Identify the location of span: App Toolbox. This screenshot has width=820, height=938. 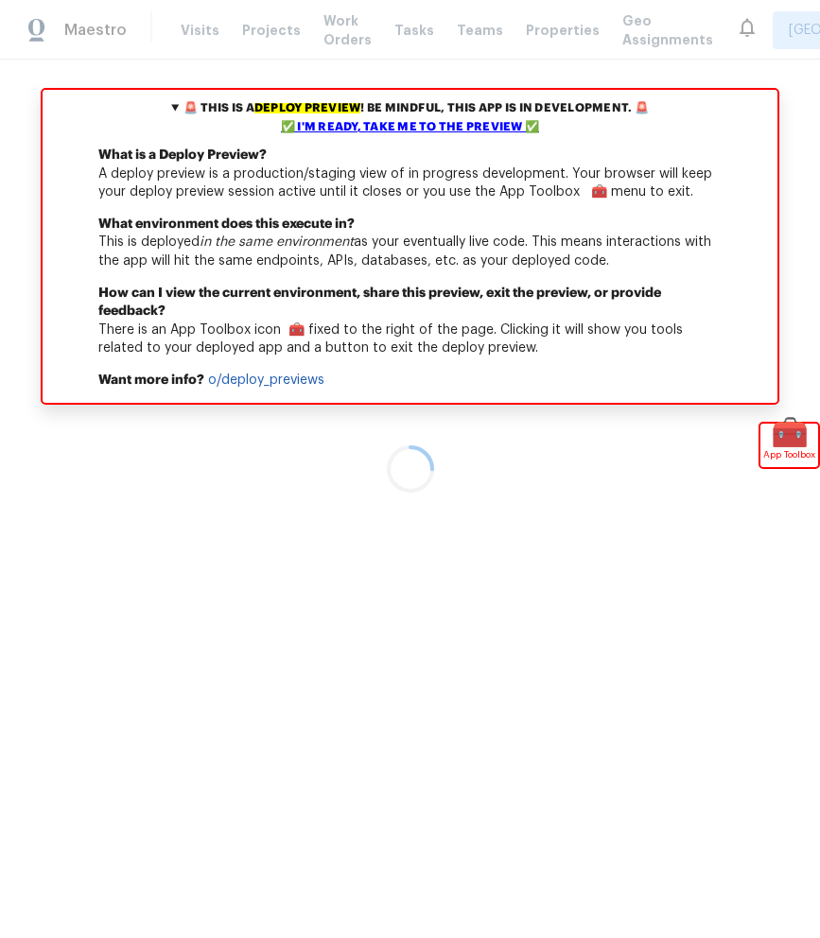
(788, 455).